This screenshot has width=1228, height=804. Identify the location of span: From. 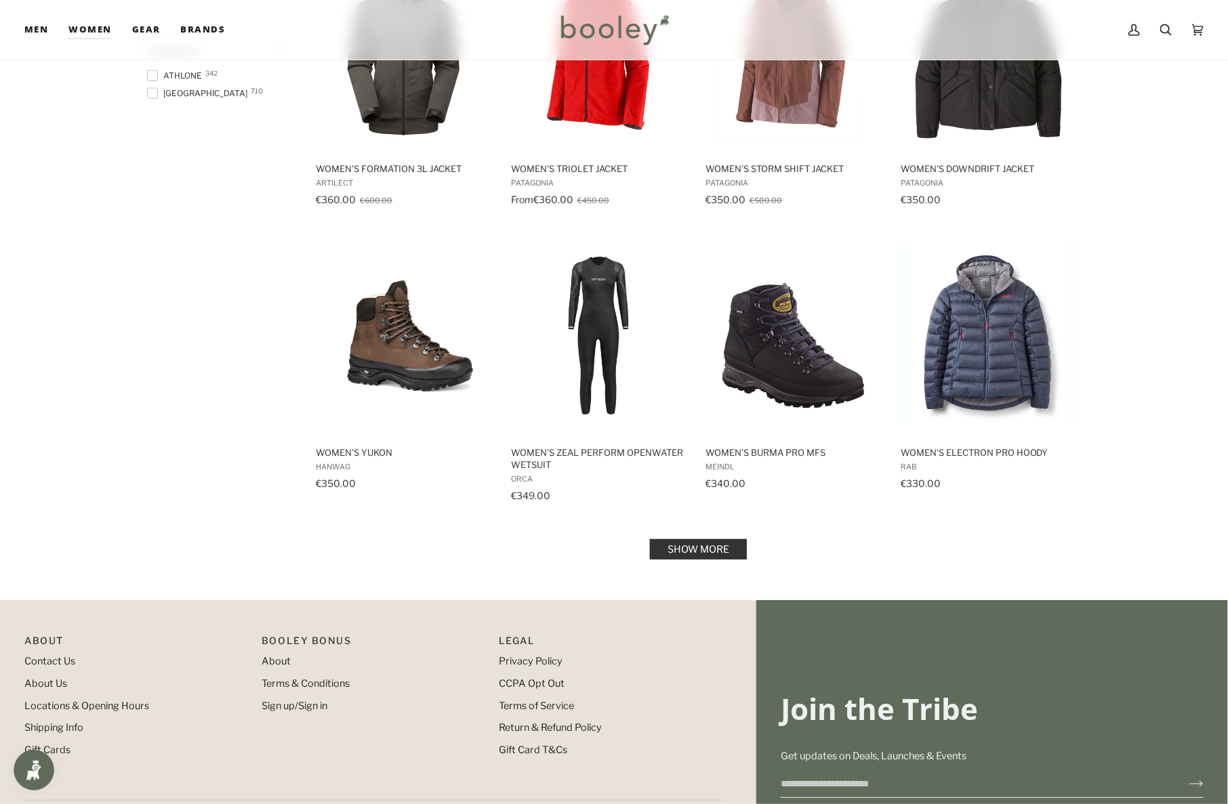
(522, 199).